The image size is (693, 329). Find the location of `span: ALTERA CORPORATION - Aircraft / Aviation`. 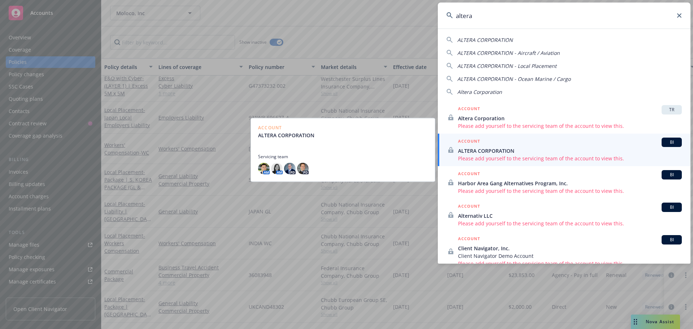

span: ALTERA CORPORATION - Aircraft / Aviation is located at coordinates (509, 53).